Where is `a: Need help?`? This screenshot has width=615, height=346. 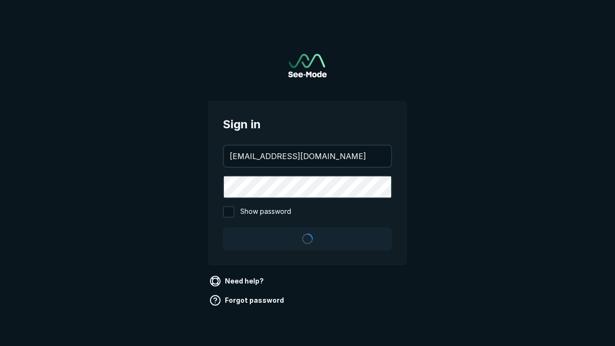 a: Need help? is located at coordinates (237, 281).